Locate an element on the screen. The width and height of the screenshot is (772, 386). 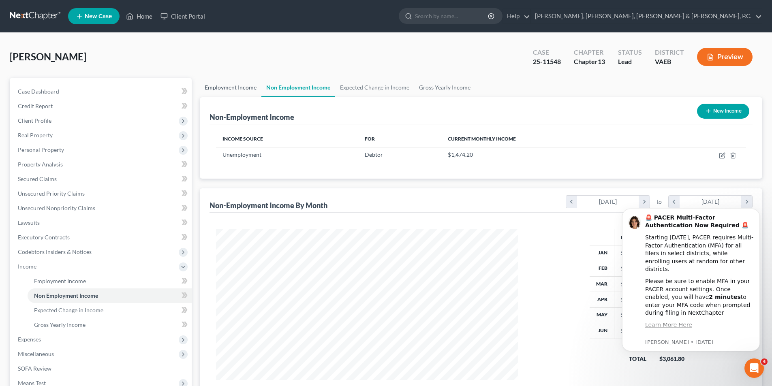
a: Credit Report is located at coordinates (101, 106).